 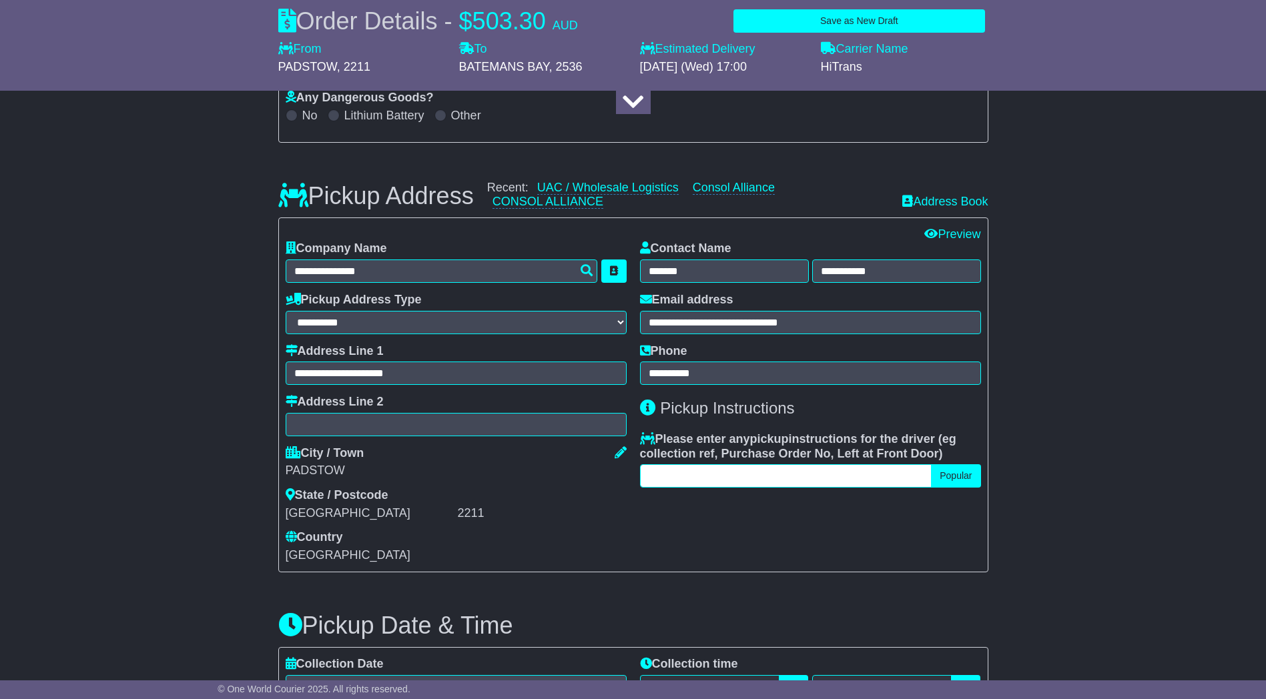 I want to click on label: State / Postcode, so click(x=337, y=496).